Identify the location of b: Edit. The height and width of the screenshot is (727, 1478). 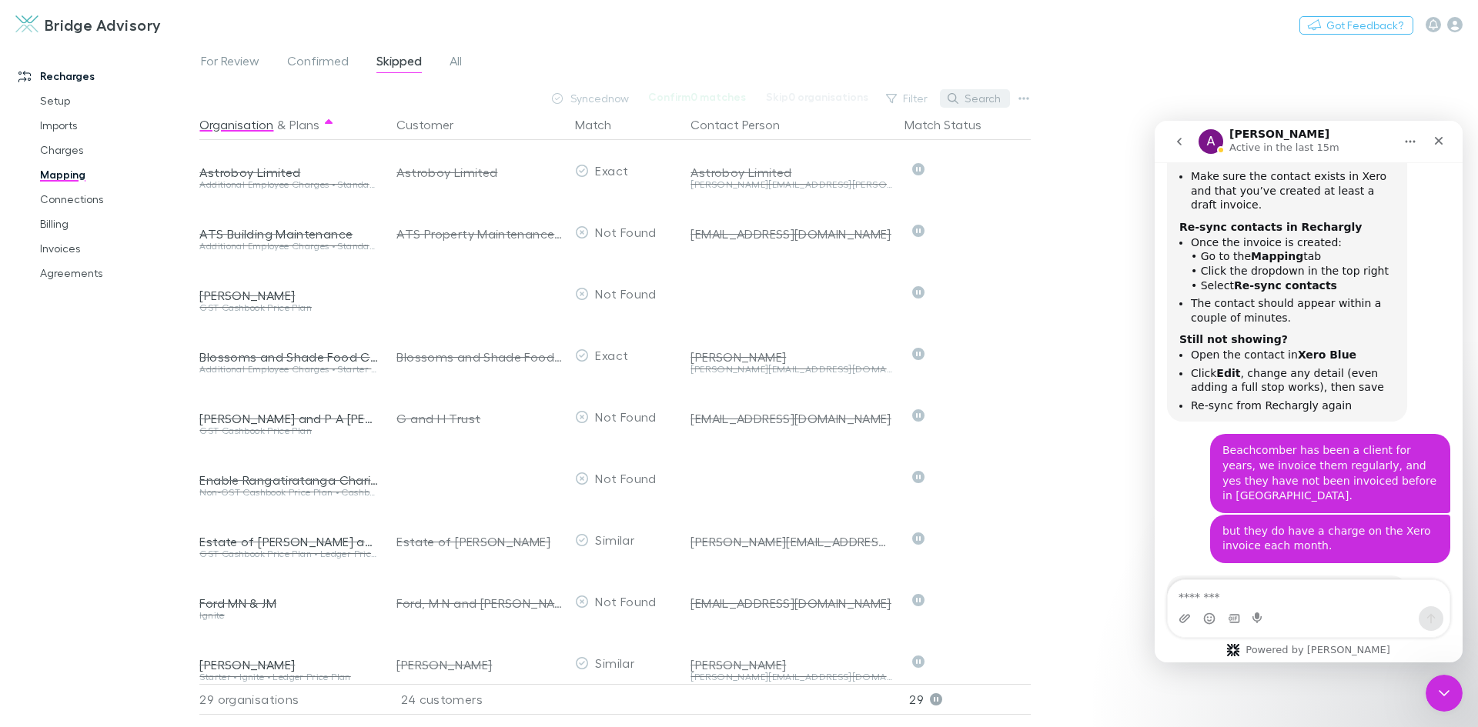
(73, 253).